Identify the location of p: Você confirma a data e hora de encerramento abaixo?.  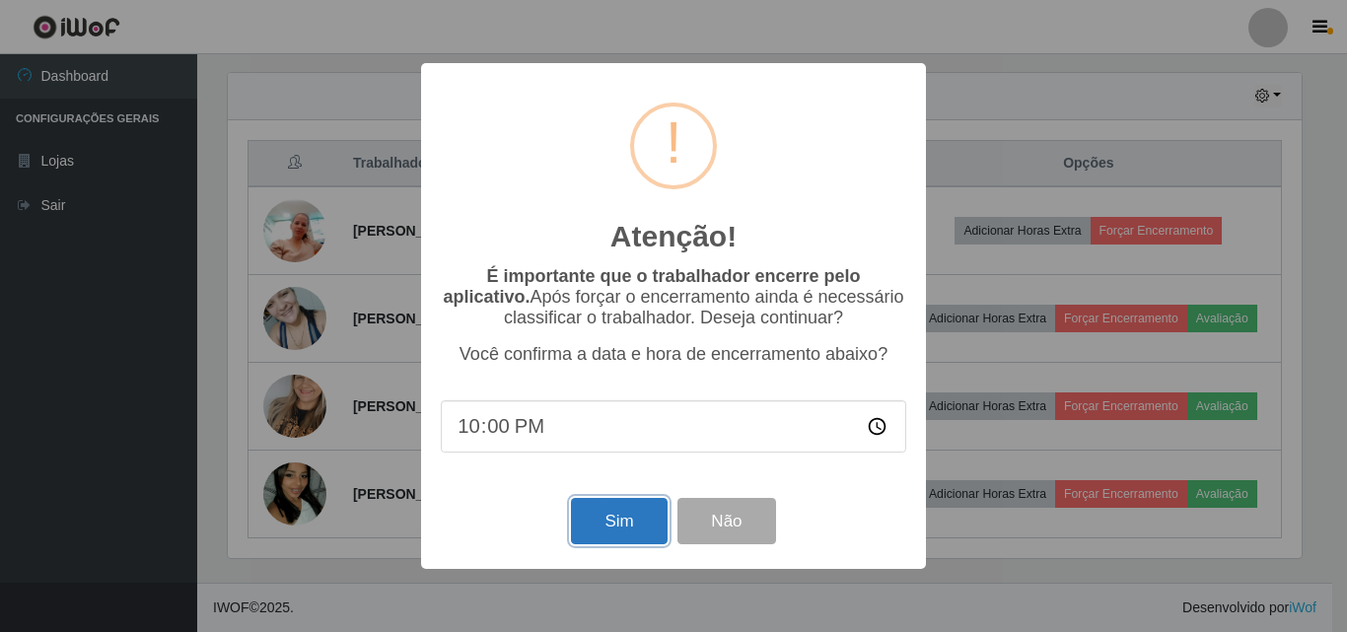
(673, 354).